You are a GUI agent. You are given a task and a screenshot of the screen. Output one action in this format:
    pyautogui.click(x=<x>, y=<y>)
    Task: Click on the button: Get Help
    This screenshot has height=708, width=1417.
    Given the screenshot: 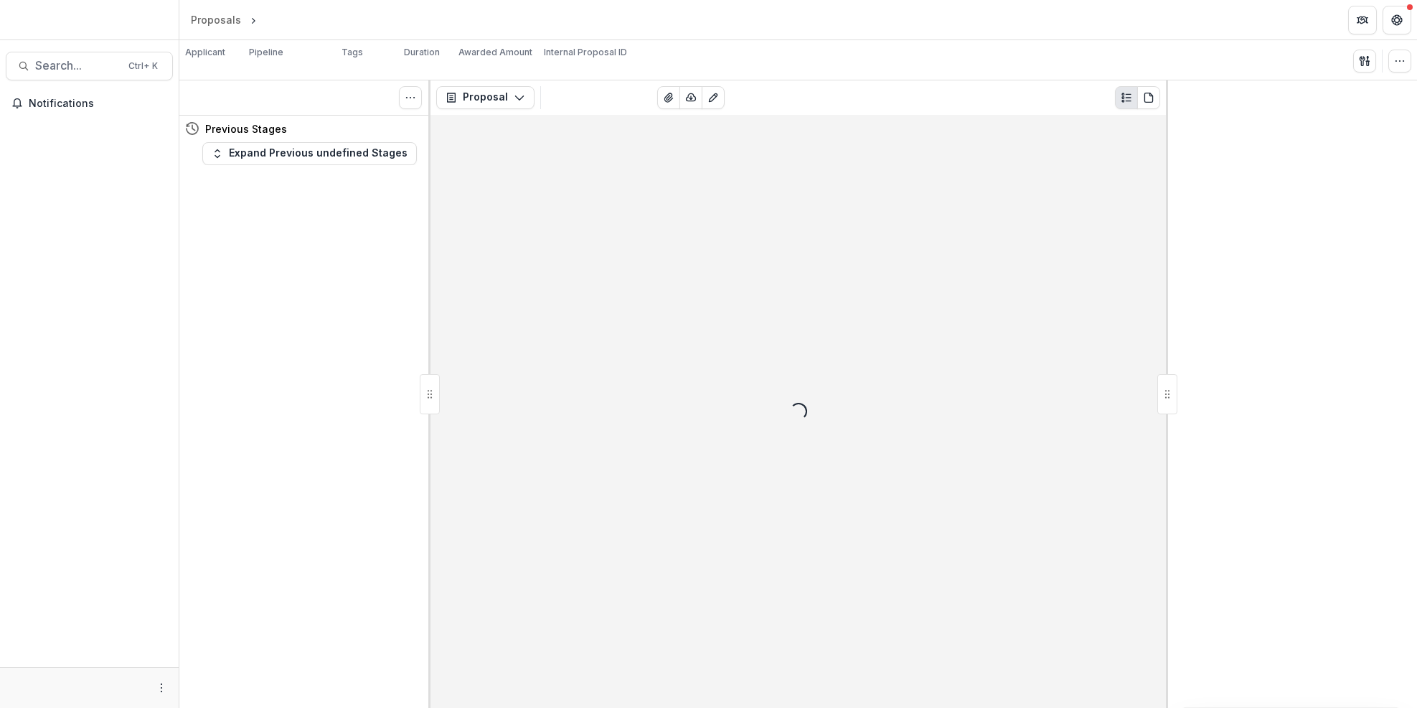 What is the action you would take?
    pyautogui.click(x=1397, y=20)
    